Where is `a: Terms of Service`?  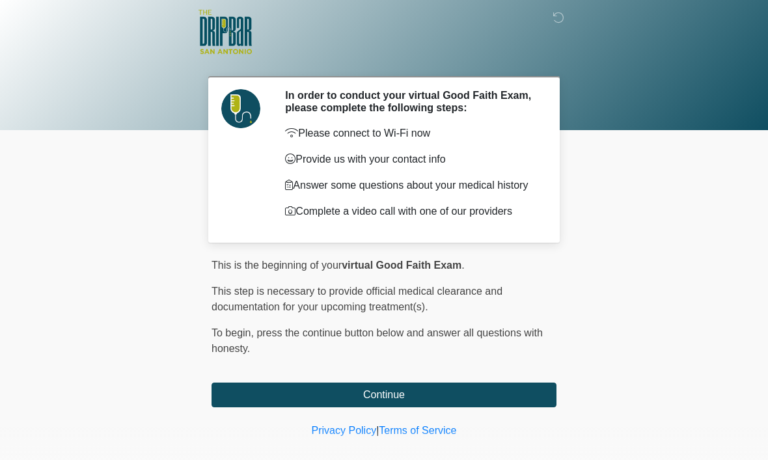
a: Terms of Service is located at coordinates (417, 430).